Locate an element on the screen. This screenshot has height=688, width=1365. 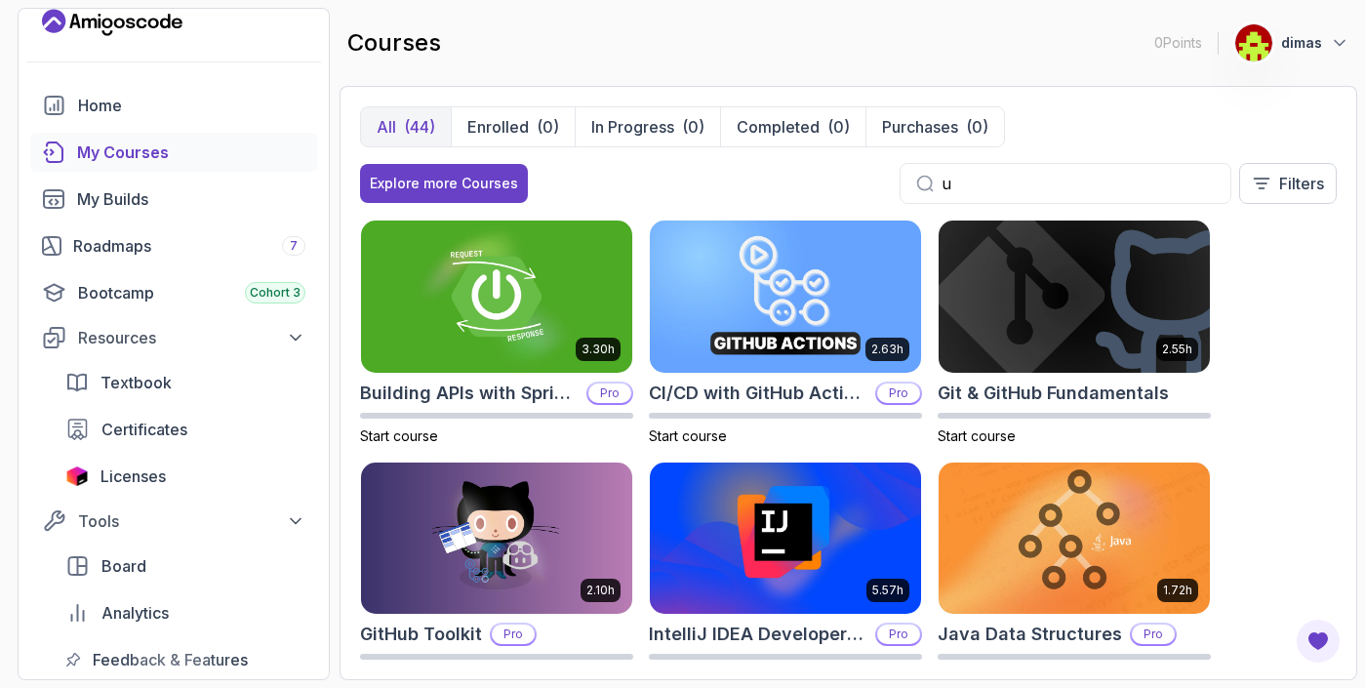
a: certificates is located at coordinates (185, 429).